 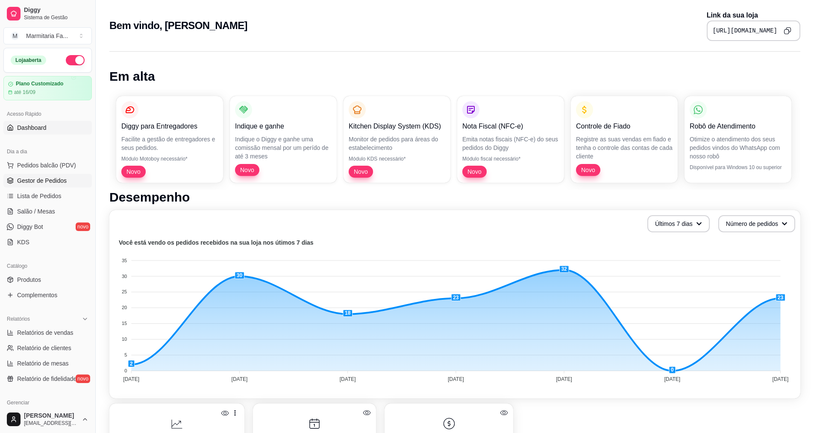 What do you see at coordinates (397, 159) in the screenshot?
I see `p: Módulo KDS necessário*` at bounding box center [397, 159].